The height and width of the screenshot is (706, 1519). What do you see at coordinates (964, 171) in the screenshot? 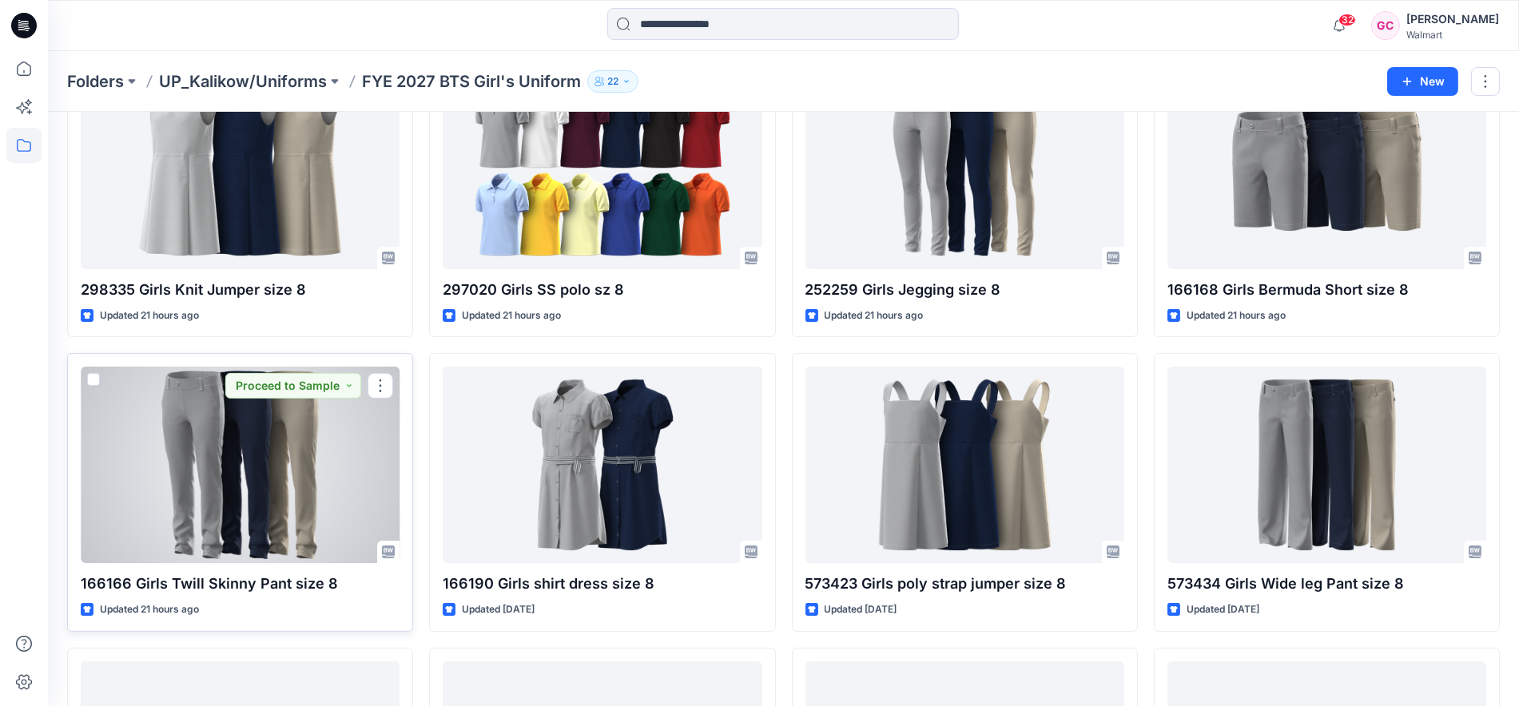
I see `a: 252259 Girls Jegging size 8` at bounding box center [964, 171].